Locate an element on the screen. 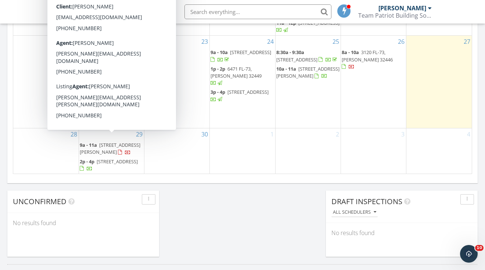  span: Unconfirmed is located at coordinates (40, 201).